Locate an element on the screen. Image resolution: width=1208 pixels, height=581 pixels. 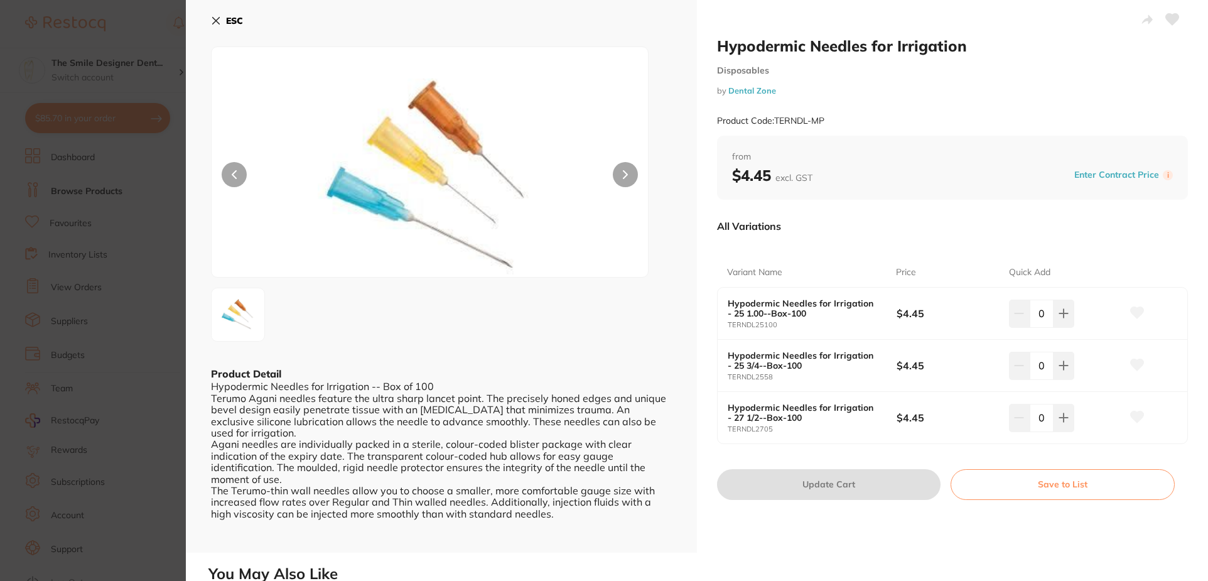
b: Hypodermic Needles for Irrigation - 25 3/4--Box-100 is located at coordinates (804, 360).